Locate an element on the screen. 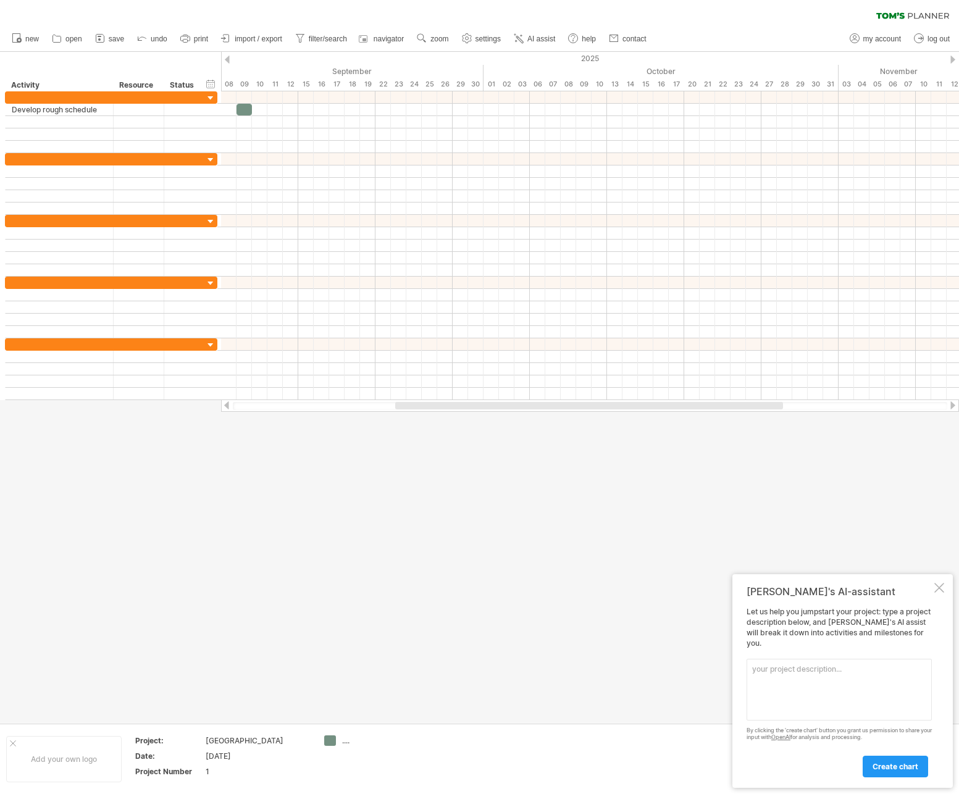  div: Monday, 20 October 2025 is located at coordinates (691, 84).